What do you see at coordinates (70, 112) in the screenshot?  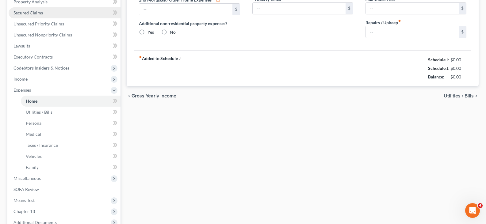 I see `a: Utilities / Bills` at bounding box center [70, 112].